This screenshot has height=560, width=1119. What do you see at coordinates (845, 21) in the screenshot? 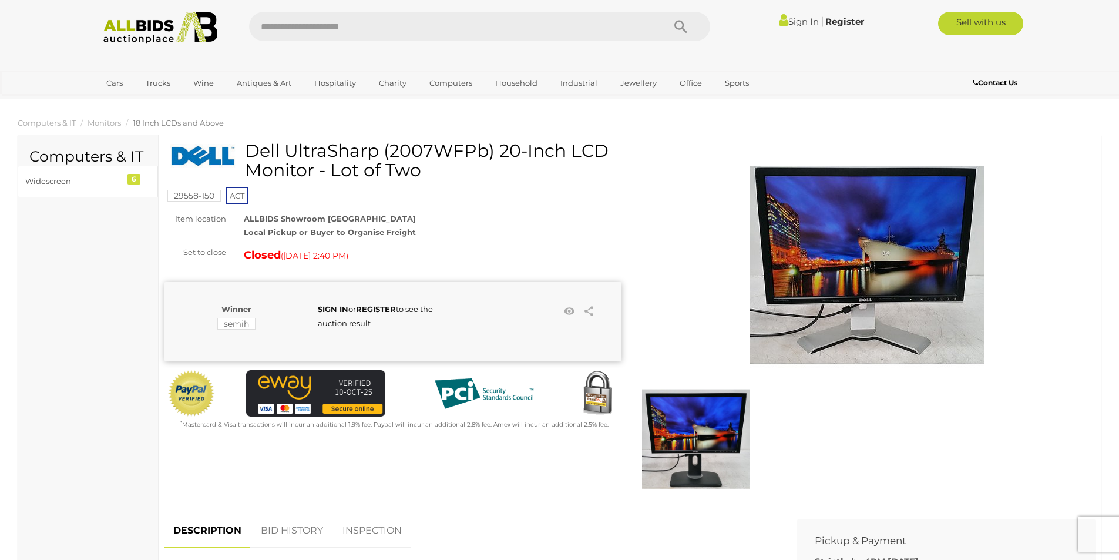
I see `a: Register` at bounding box center [845, 21].